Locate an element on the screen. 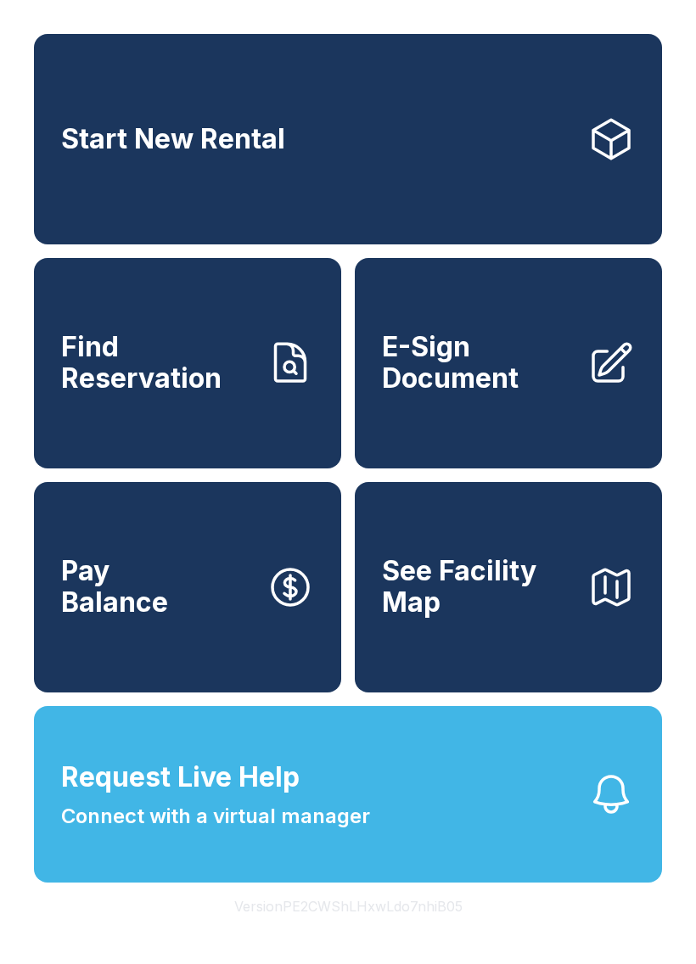 The height and width of the screenshot is (964, 696). span: Pay Balance is located at coordinates (115, 587).